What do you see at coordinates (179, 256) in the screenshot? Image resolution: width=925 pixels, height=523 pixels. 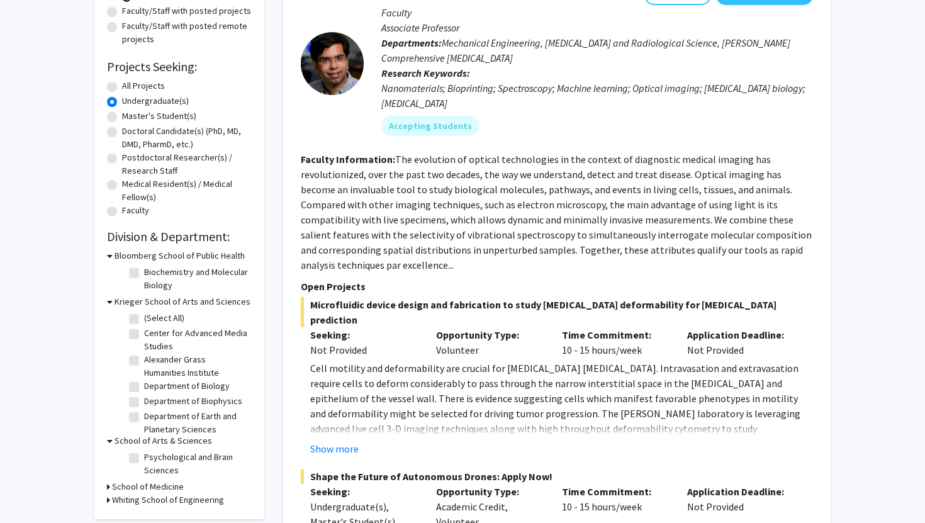 I see `h3: Bloomberg School of Public Health` at bounding box center [179, 256].